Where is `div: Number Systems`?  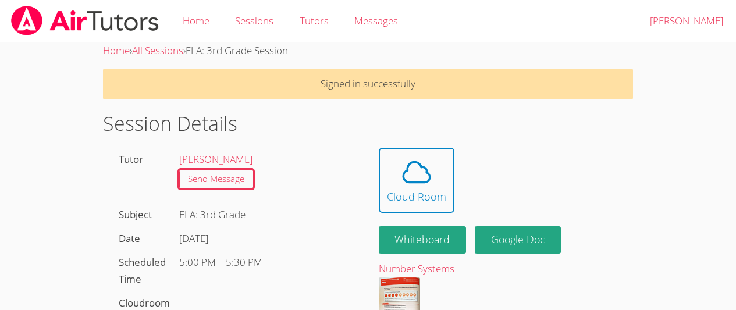
div: Number Systems is located at coordinates (500, 269).